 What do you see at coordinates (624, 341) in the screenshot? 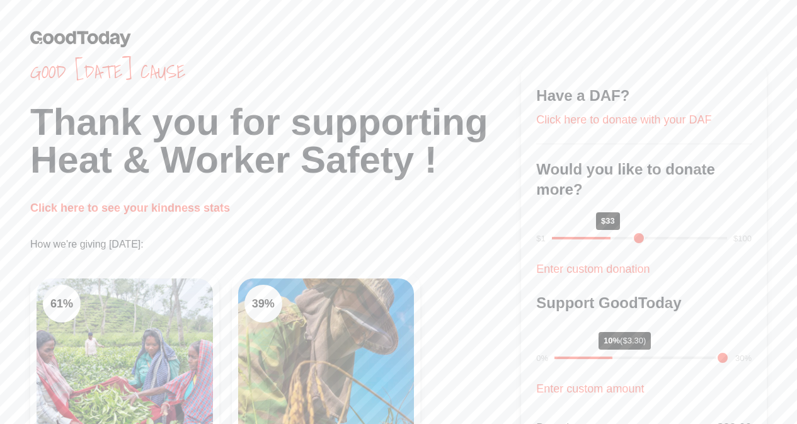
I see `div: 10%` at bounding box center [624, 341].